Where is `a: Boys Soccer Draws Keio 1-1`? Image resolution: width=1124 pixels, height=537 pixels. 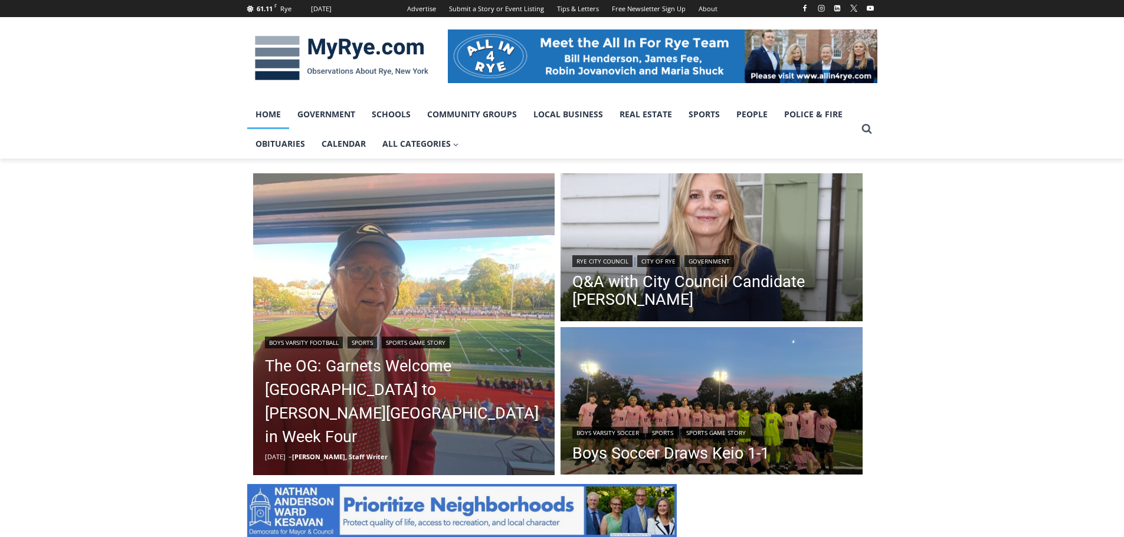
a: Boys Soccer Draws Keio 1-1 is located at coordinates (671, 454).